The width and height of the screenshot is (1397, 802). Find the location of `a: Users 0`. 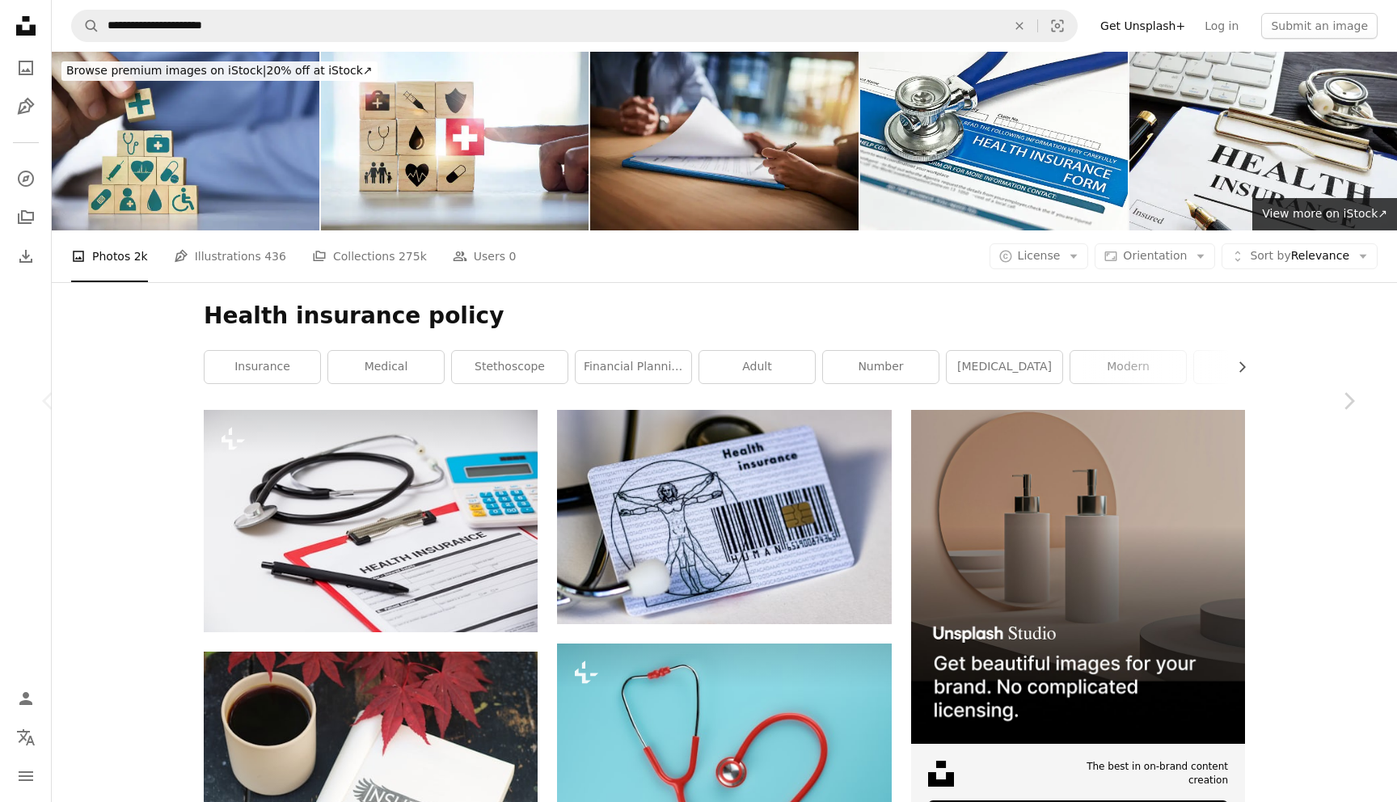

a: Users 0 is located at coordinates (484, 256).